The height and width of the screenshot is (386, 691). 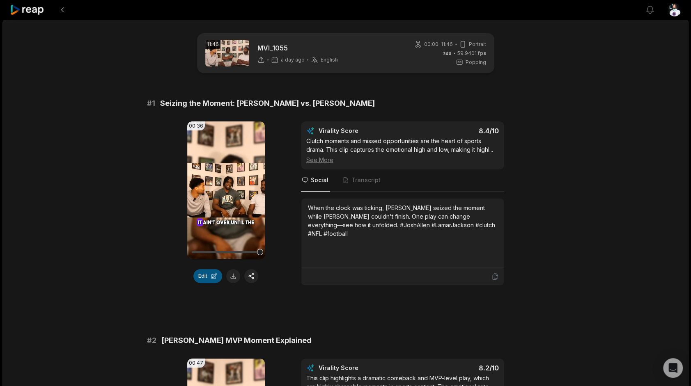 What do you see at coordinates (482, 53) in the screenshot?
I see `span: fps` at bounding box center [482, 53].